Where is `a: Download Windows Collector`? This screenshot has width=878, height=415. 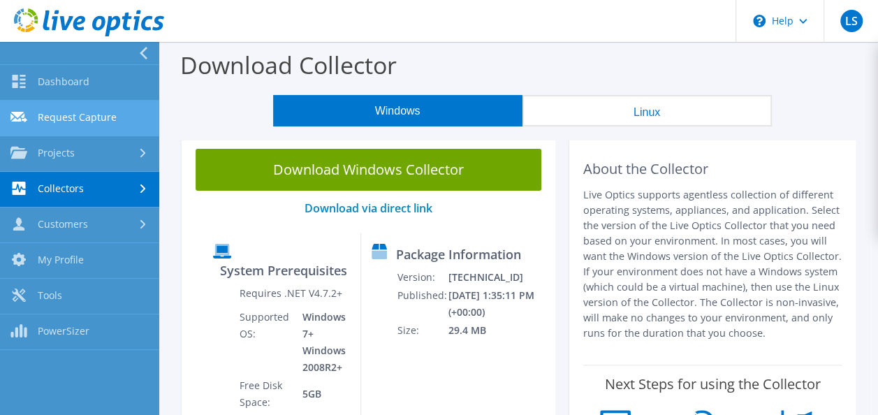 a: Download Windows Collector is located at coordinates (368, 170).